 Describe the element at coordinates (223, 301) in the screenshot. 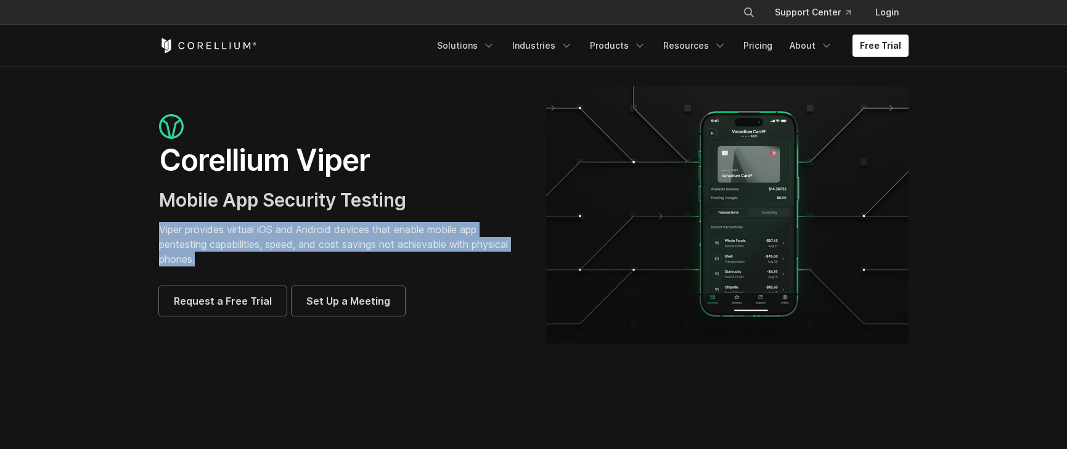

I see `a: Request a Free Trial` at that location.